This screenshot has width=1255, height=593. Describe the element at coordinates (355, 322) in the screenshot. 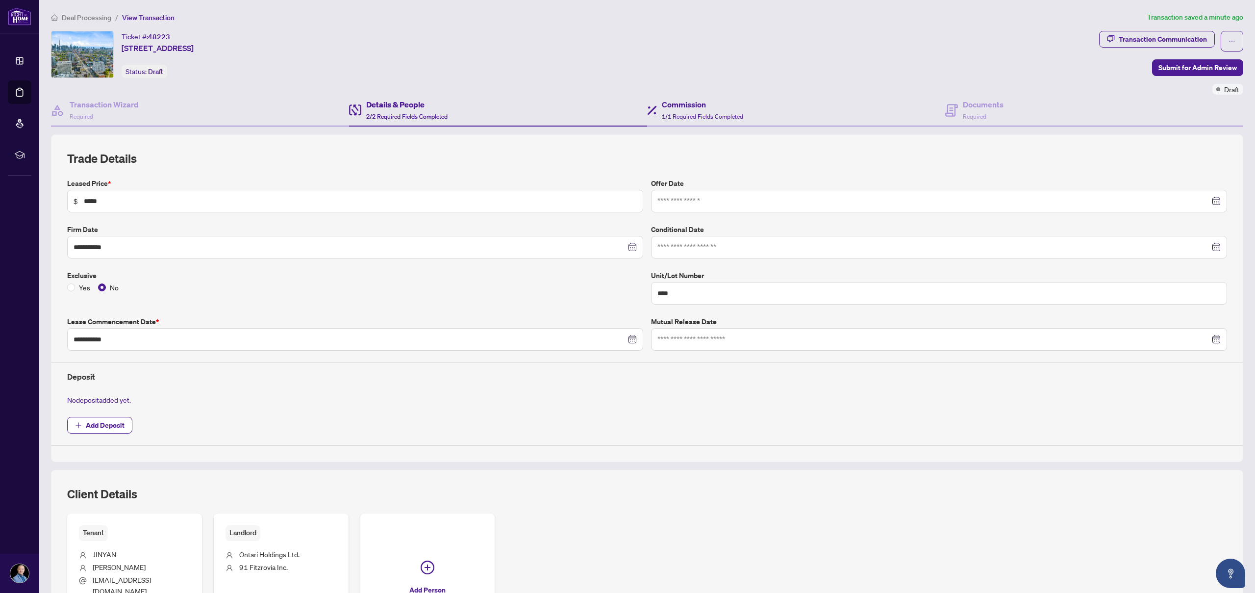

I see `label: Lease Commencement Date` at that location.